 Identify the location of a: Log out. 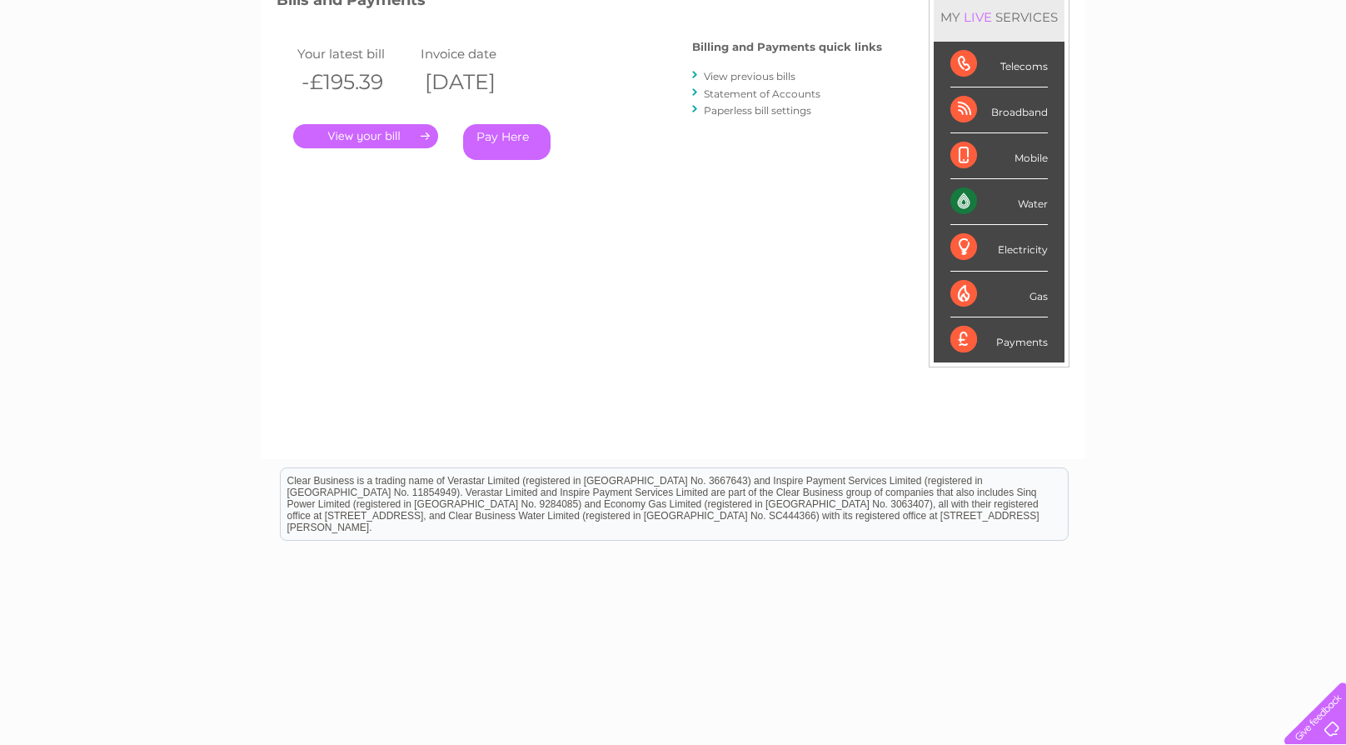
(1310, 77).